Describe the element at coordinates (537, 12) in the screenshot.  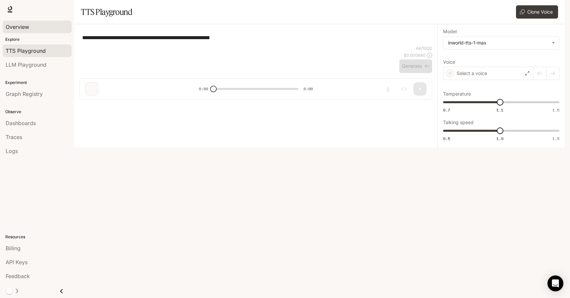
I see `button: Clone Voice` at that location.